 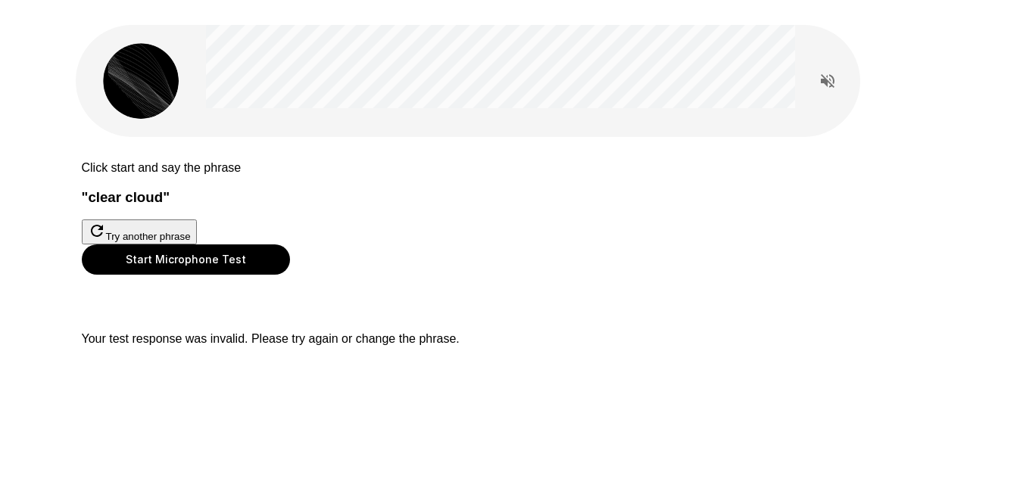 What do you see at coordinates (512, 198) in the screenshot?
I see `h3: " clear cloud "` at bounding box center [512, 198].